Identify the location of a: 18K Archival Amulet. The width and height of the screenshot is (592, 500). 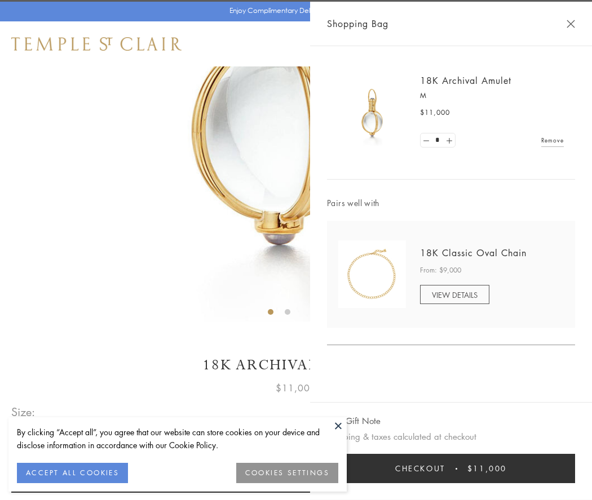
(465, 81).